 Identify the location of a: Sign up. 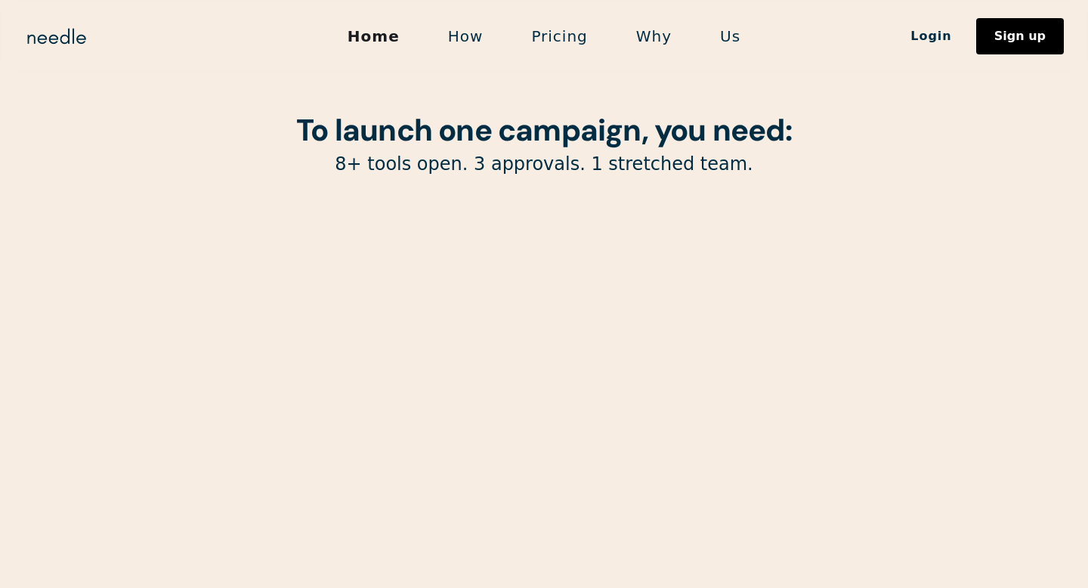
(1020, 36).